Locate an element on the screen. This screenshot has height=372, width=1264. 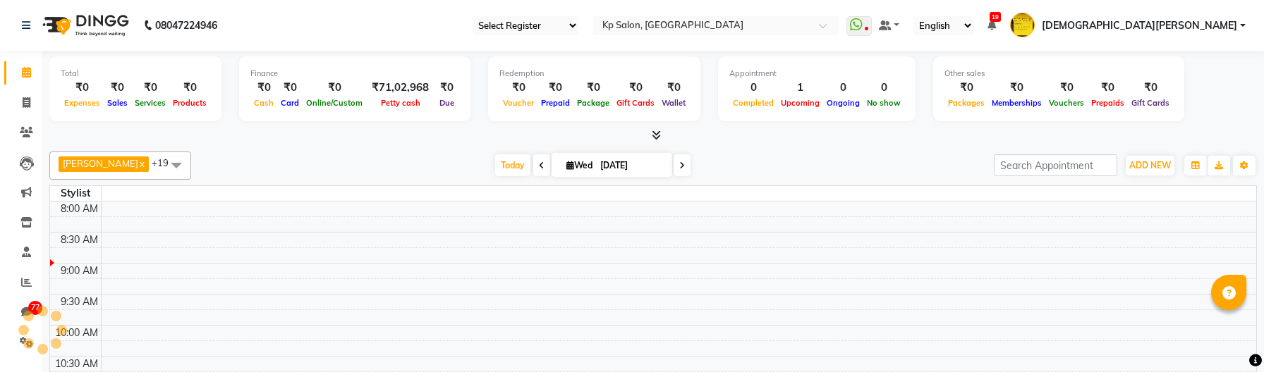
a: x is located at coordinates (141, 164).